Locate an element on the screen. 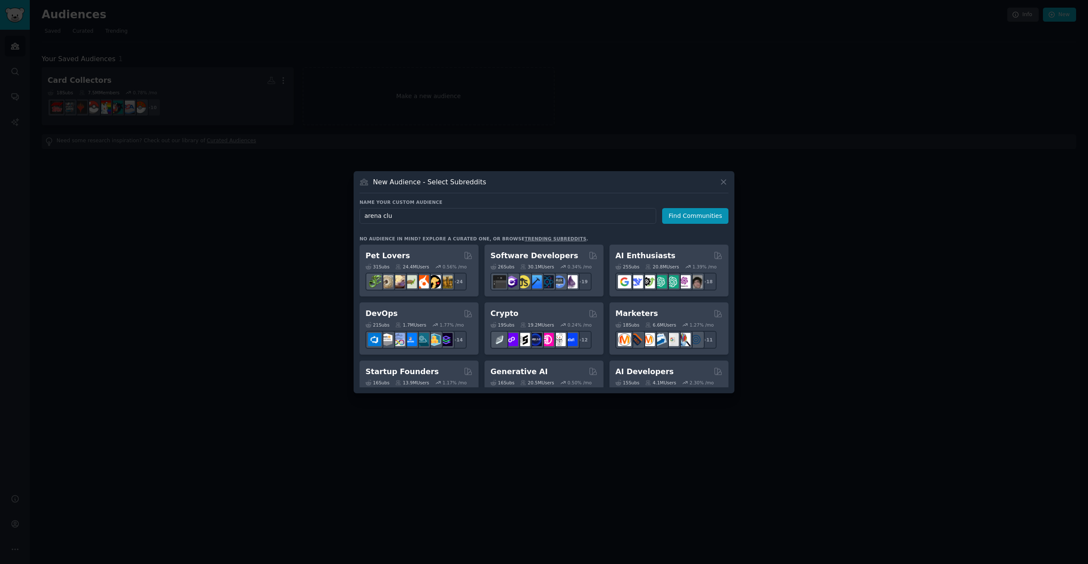 This screenshot has width=1088, height=564. h2: Crypto is located at coordinates (504, 314).